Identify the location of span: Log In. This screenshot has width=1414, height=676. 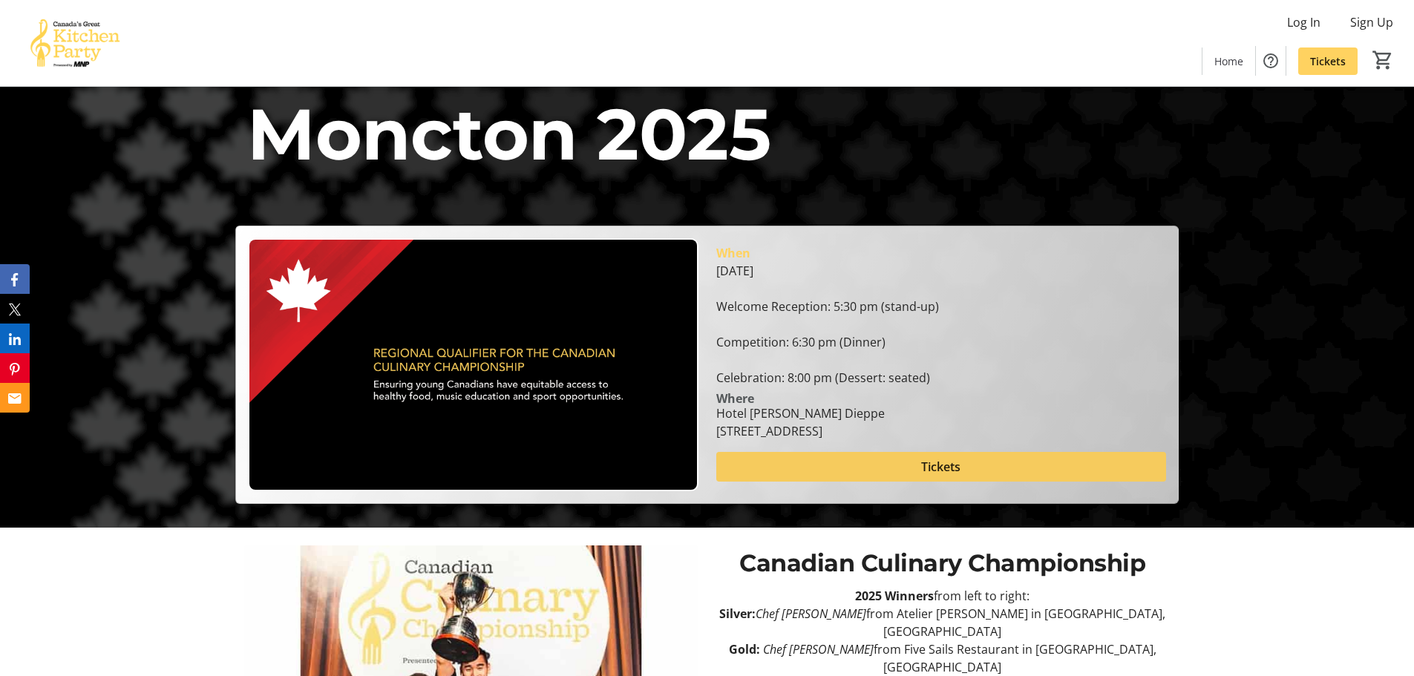
(1303, 22).